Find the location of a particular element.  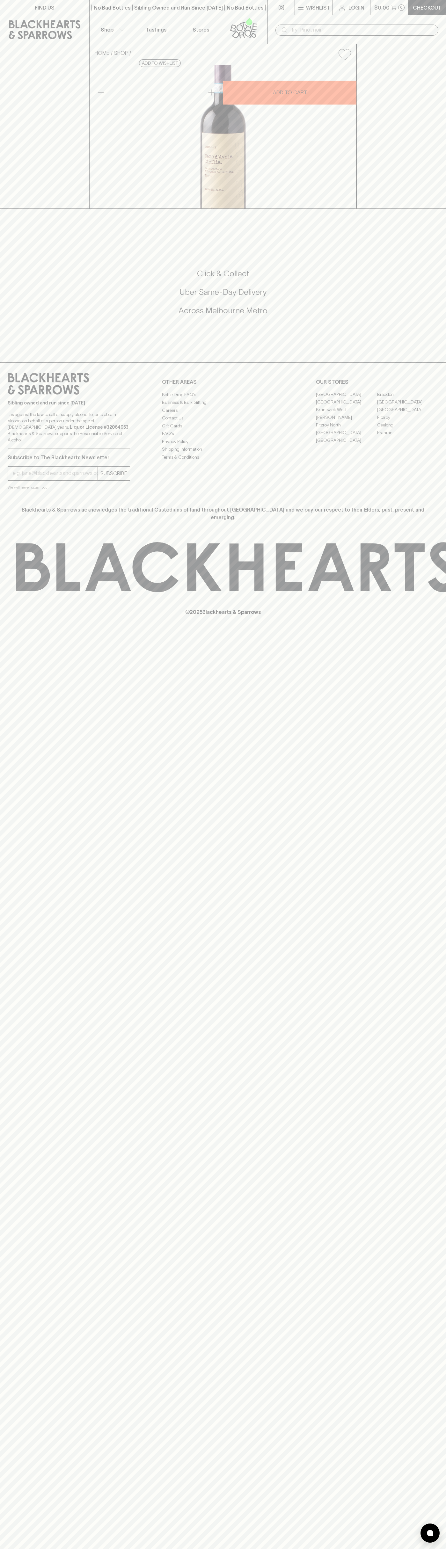

p: $0.00 is located at coordinates (382, 8).